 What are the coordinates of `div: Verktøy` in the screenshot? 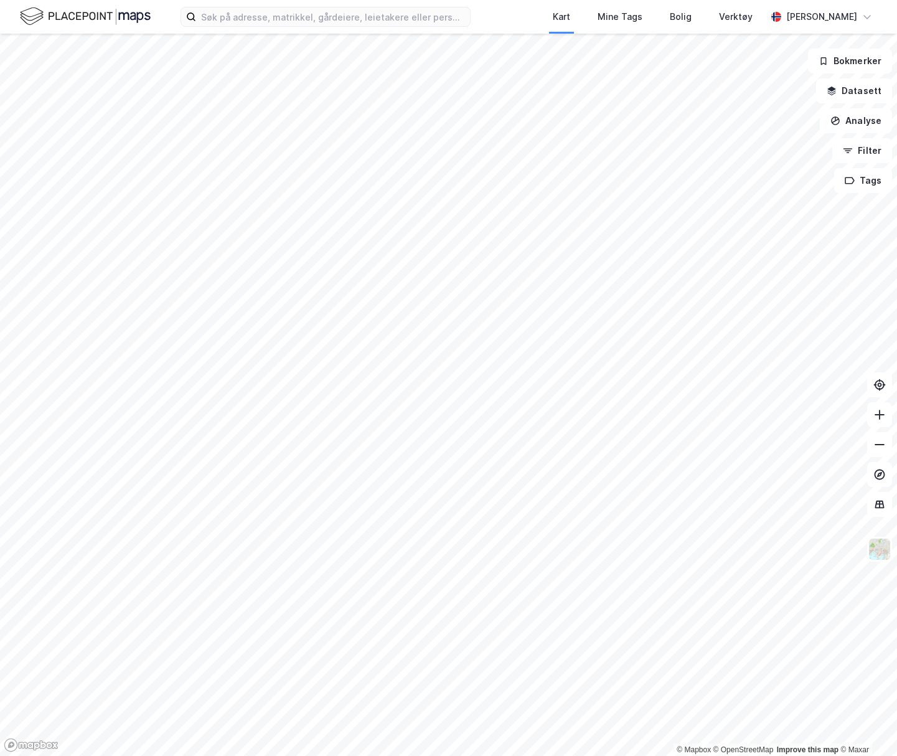 It's located at (736, 17).